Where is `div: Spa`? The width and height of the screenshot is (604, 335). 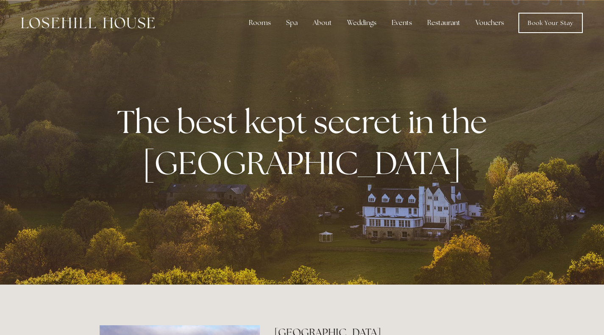 div: Spa is located at coordinates (292, 23).